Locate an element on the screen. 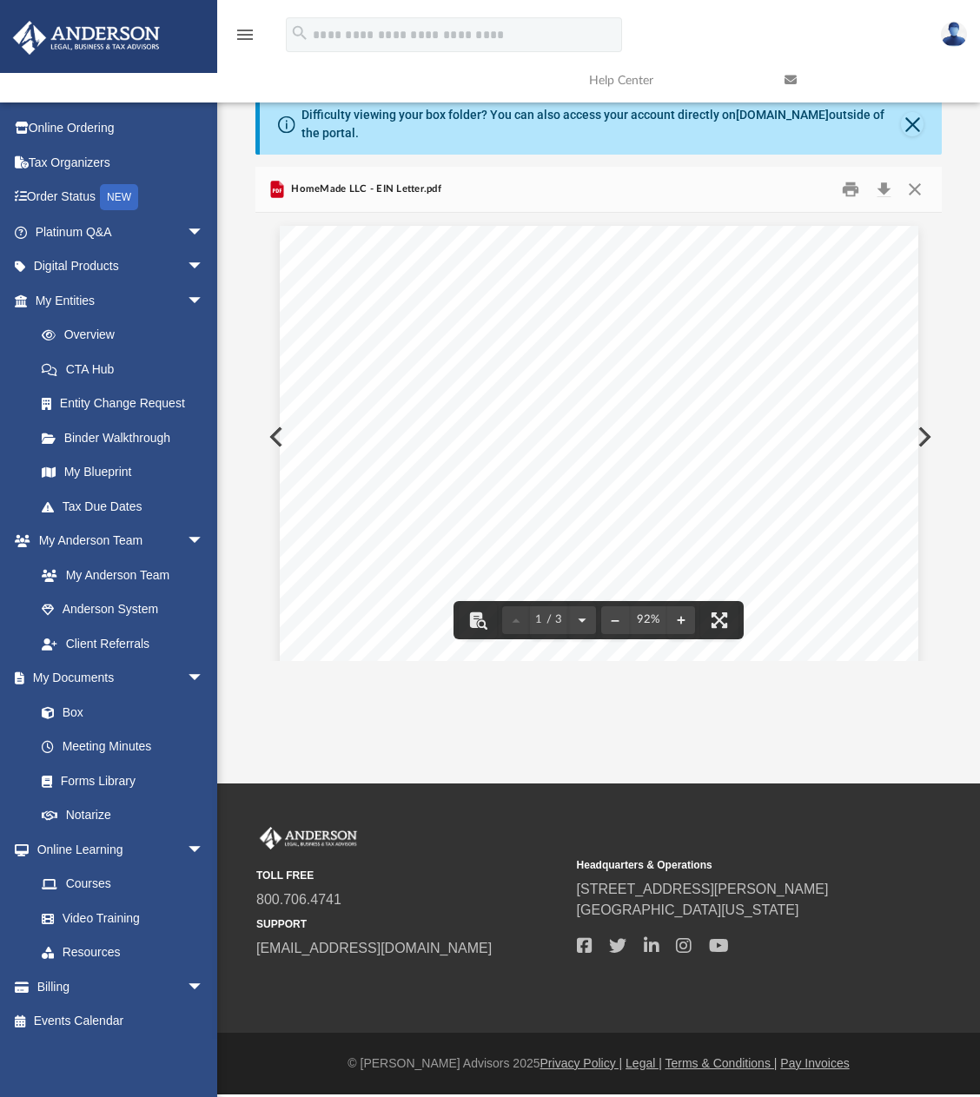  div: Page 1 is located at coordinates (599, 648).